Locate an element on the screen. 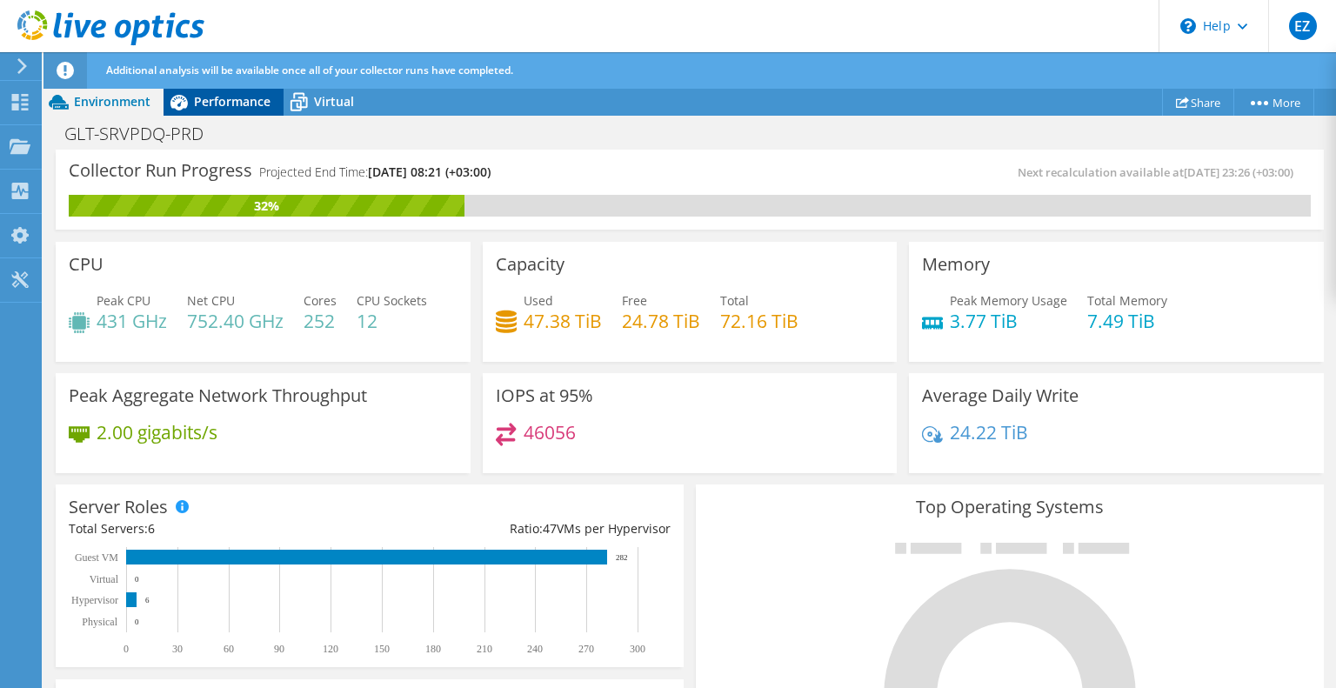 The height and width of the screenshot is (688, 1336). span: EZ is located at coordinates (1303, 26).